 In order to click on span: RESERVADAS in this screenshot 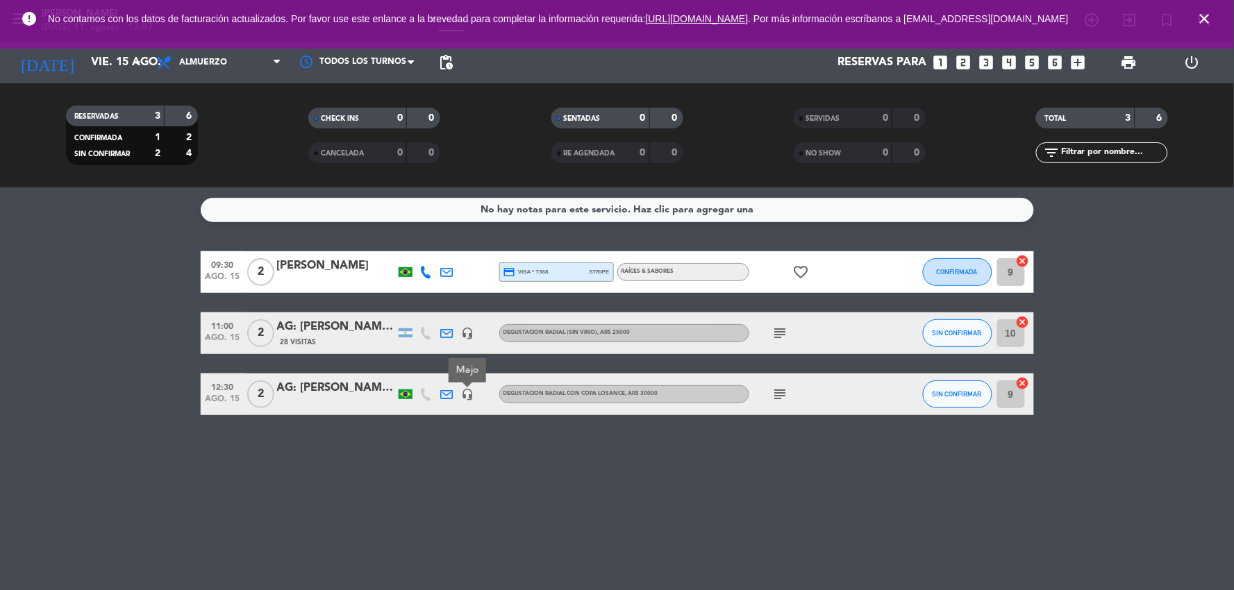, I will do `click(97, 117)`.